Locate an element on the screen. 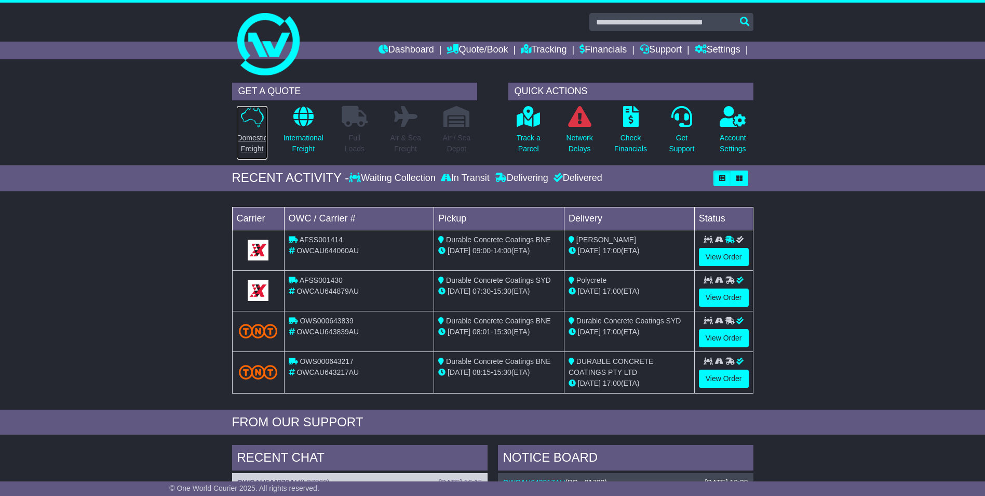 The image size is (985, 496). p: Get Support is located at coordinates (681, 143).